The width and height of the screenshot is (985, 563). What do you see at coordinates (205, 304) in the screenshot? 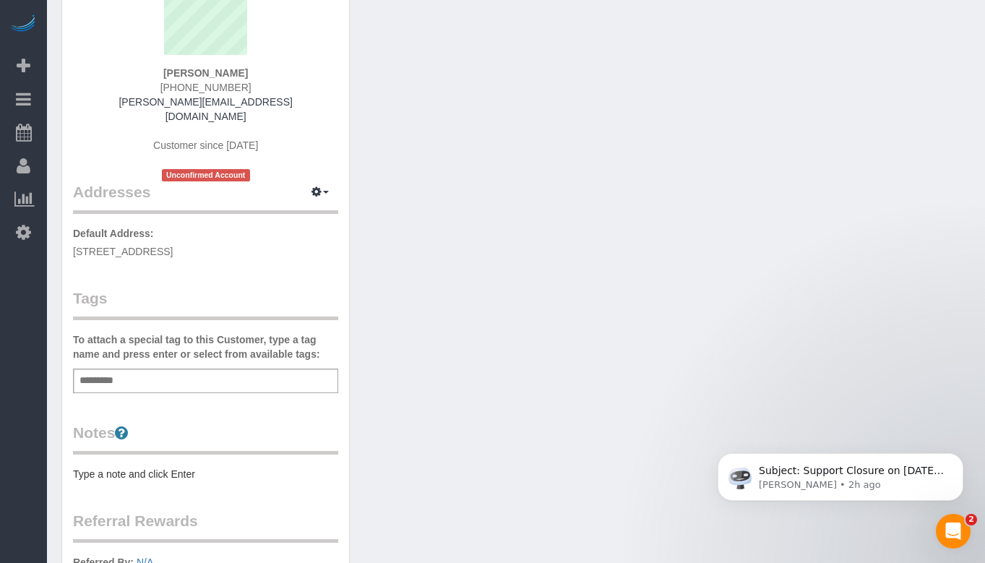
I see `legend: Tags` at bounding box center [205, 304].